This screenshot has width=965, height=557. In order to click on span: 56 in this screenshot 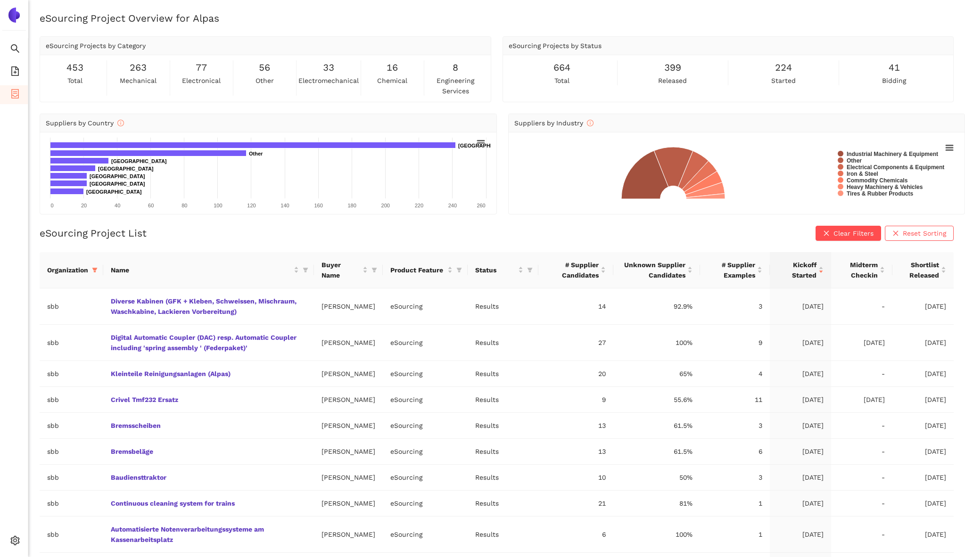, I will do `click(264, 67)`.